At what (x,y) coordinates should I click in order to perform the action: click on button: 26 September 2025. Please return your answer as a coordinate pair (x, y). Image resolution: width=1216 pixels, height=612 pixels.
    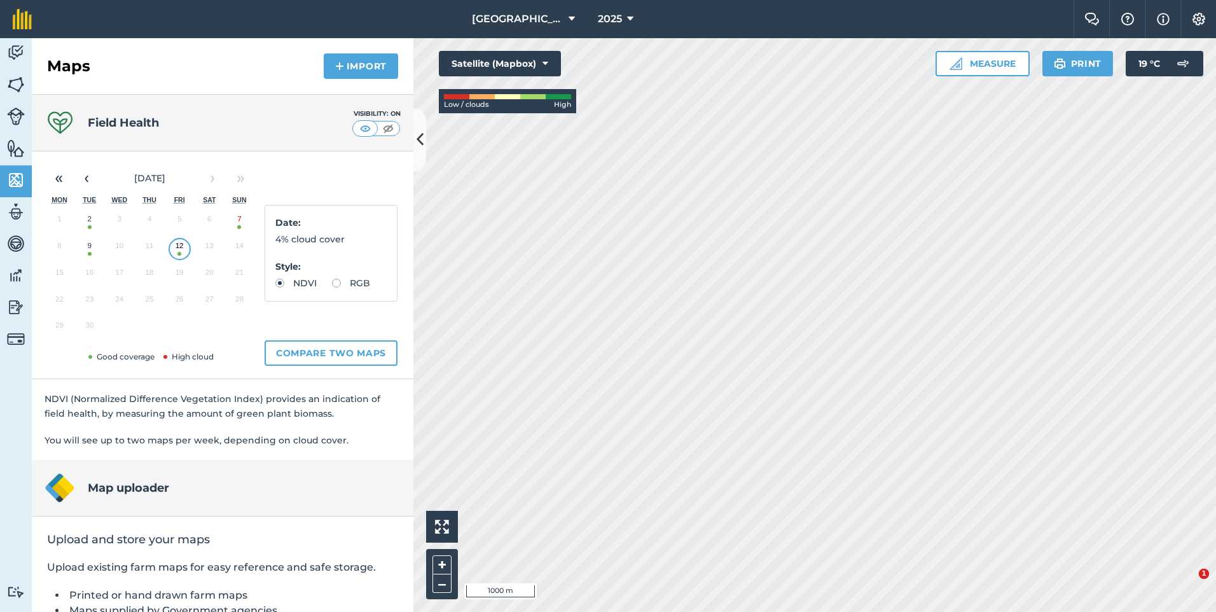
    Looking at the image, I should click on (179, 302).